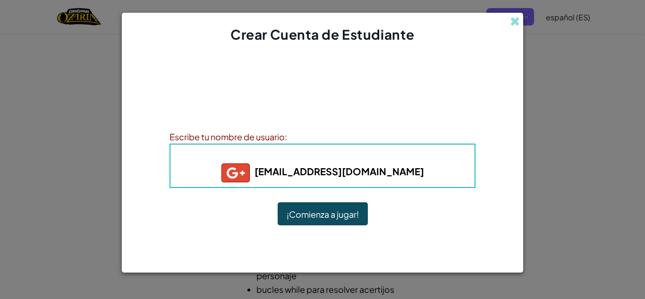  Describe the element at coordinates (248, 156) in the screenshot. I see `font: Alias` at that location.